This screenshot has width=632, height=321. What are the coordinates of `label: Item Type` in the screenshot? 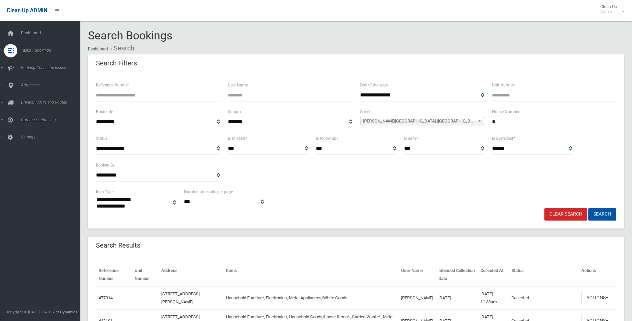 It's located at (105, 192).